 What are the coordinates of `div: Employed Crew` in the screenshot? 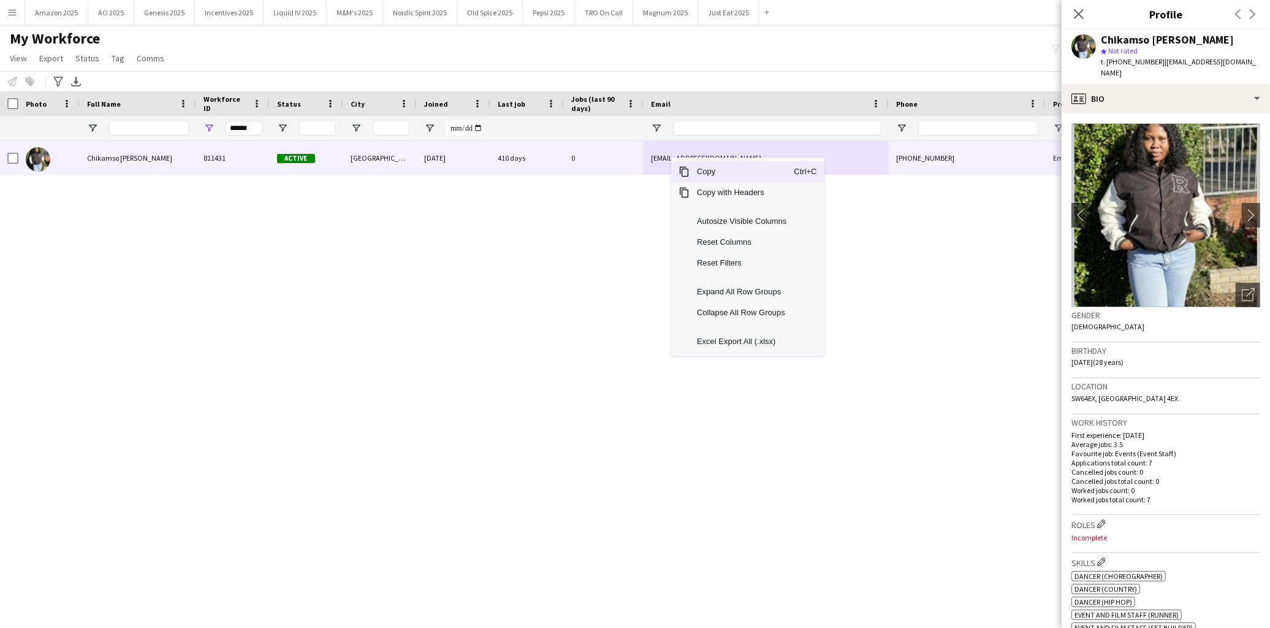 It's located at (1085, 158).